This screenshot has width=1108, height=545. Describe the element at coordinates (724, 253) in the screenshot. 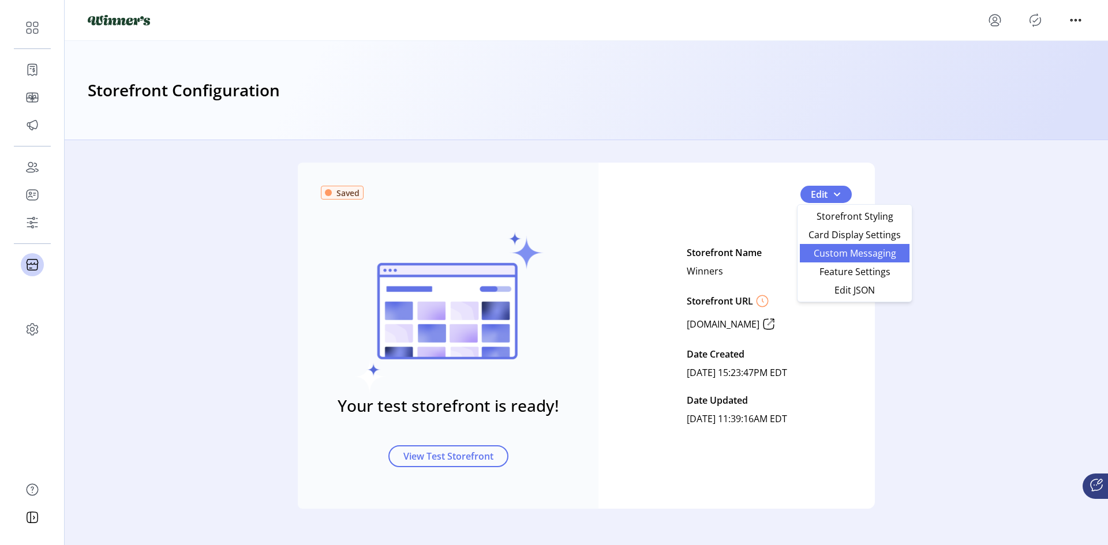

I see `p: Storefront Name` at that location.